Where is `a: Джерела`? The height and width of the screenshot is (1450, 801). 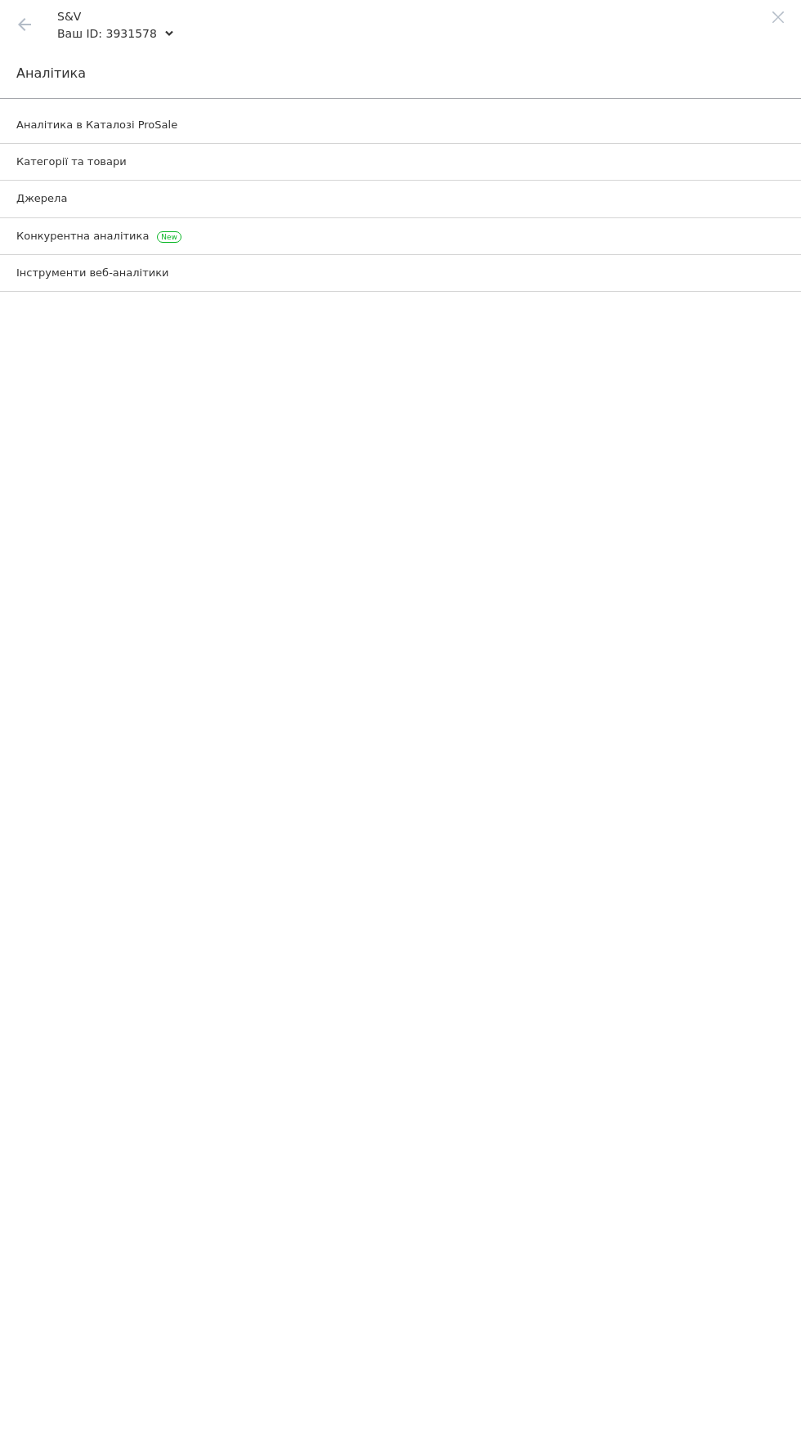
a: Джерела is located at coordinates (405, 199).